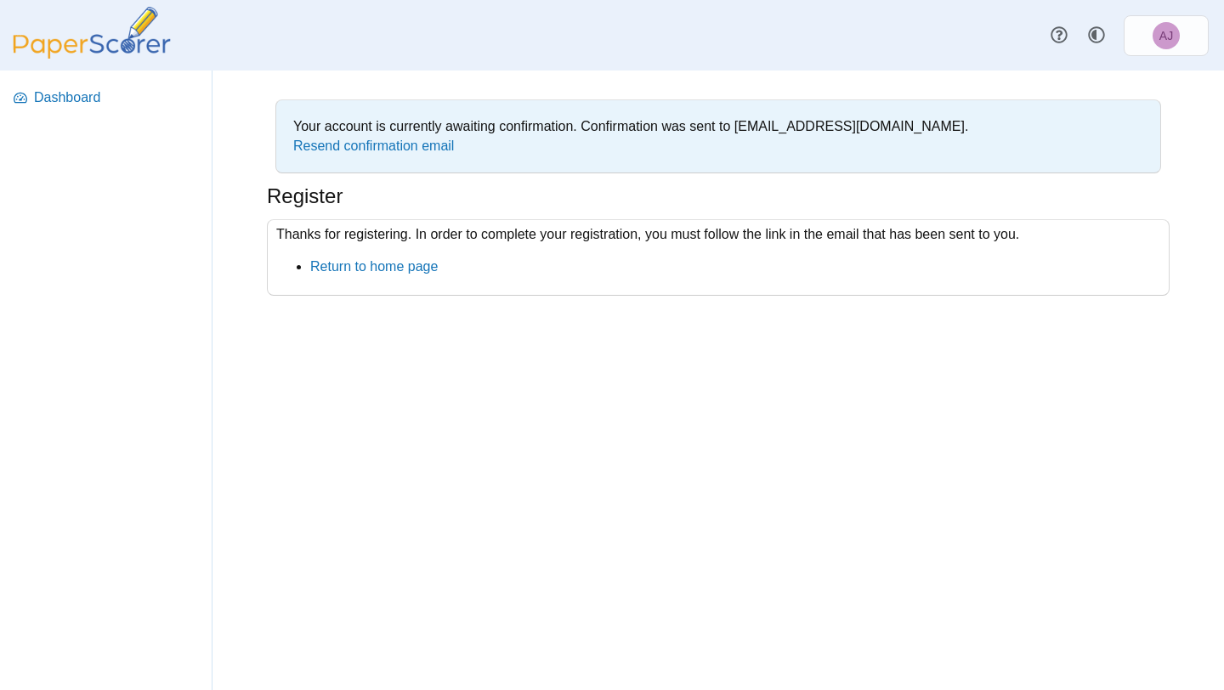  I want to click on a: Return to home page, so click(374, 266).